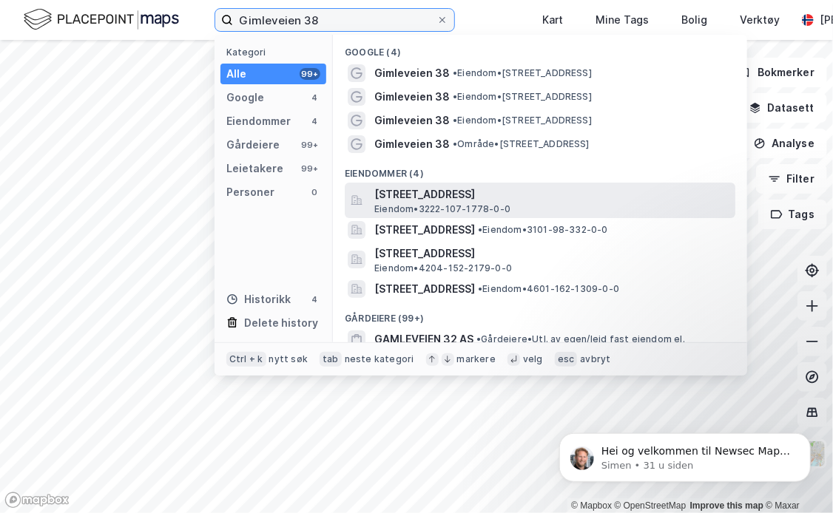 The width and height of the screenshot is (833, 513). Describe the element at coordinates (314, 192) in the screenshot. I see `div: 0` at that location.